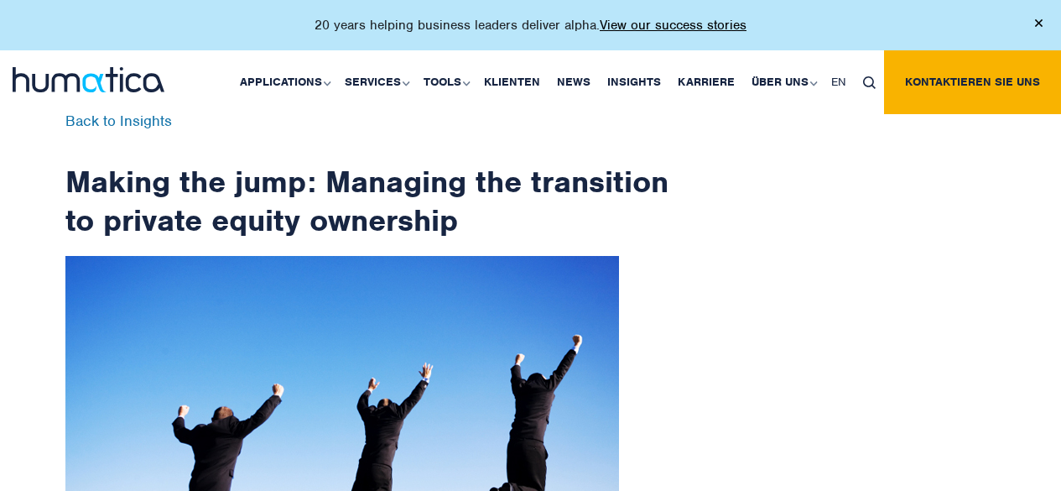 The height and width of the screenshot is (491, 1061). What do you see at coordinates (839, 82) in the screenshot?
I see `a: EN` at bounding box center [839, 82].